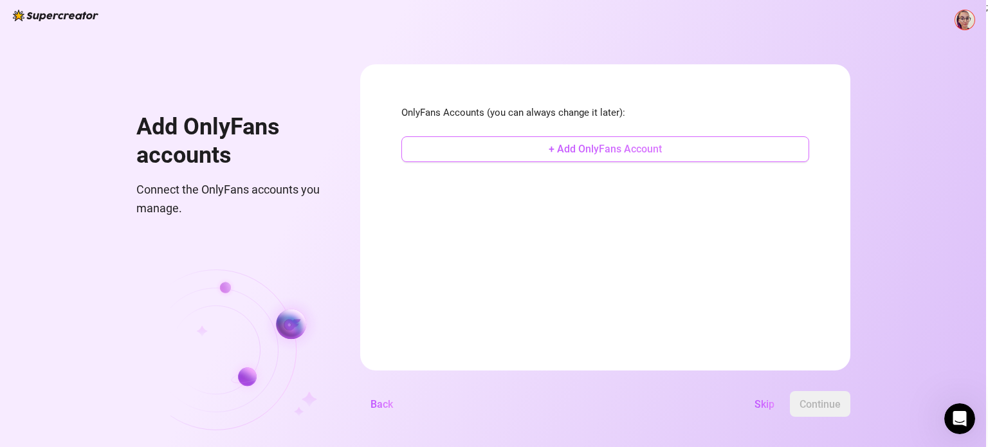 The width and height of the screenshot is (988, 447). Describe the element at coordinates (764, 404) in the screenshot. I see `button: Skip` at that location.